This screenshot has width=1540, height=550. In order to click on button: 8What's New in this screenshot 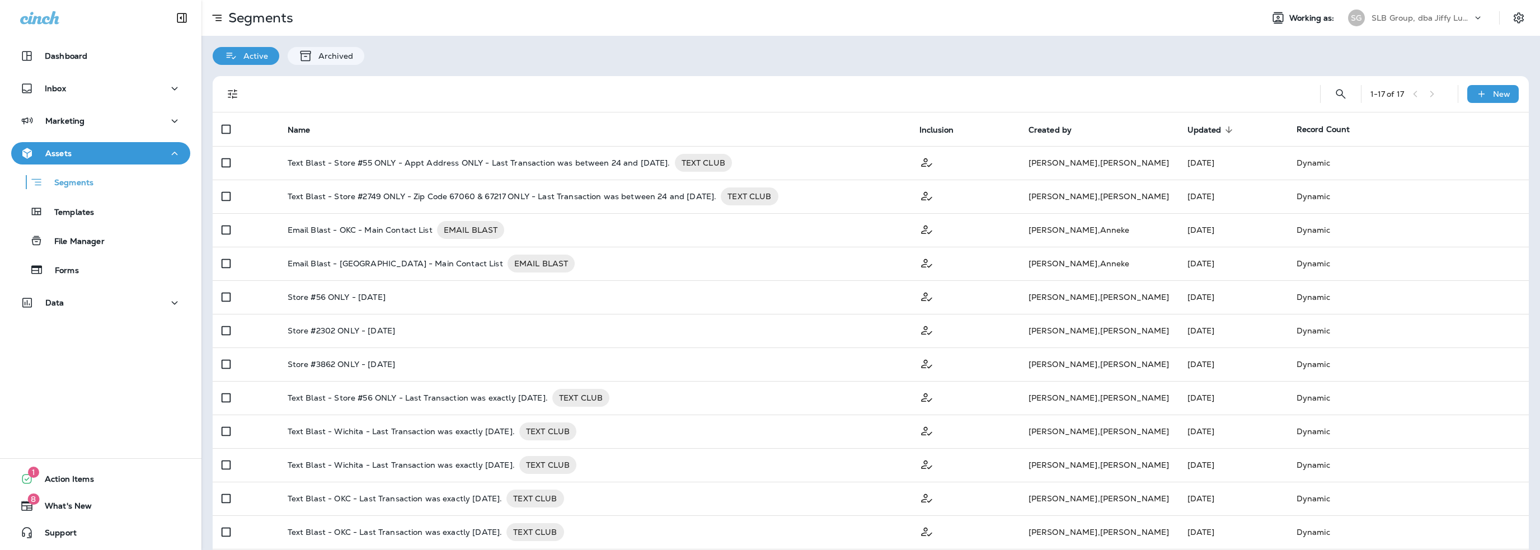, I will do `click(101, 506)`.